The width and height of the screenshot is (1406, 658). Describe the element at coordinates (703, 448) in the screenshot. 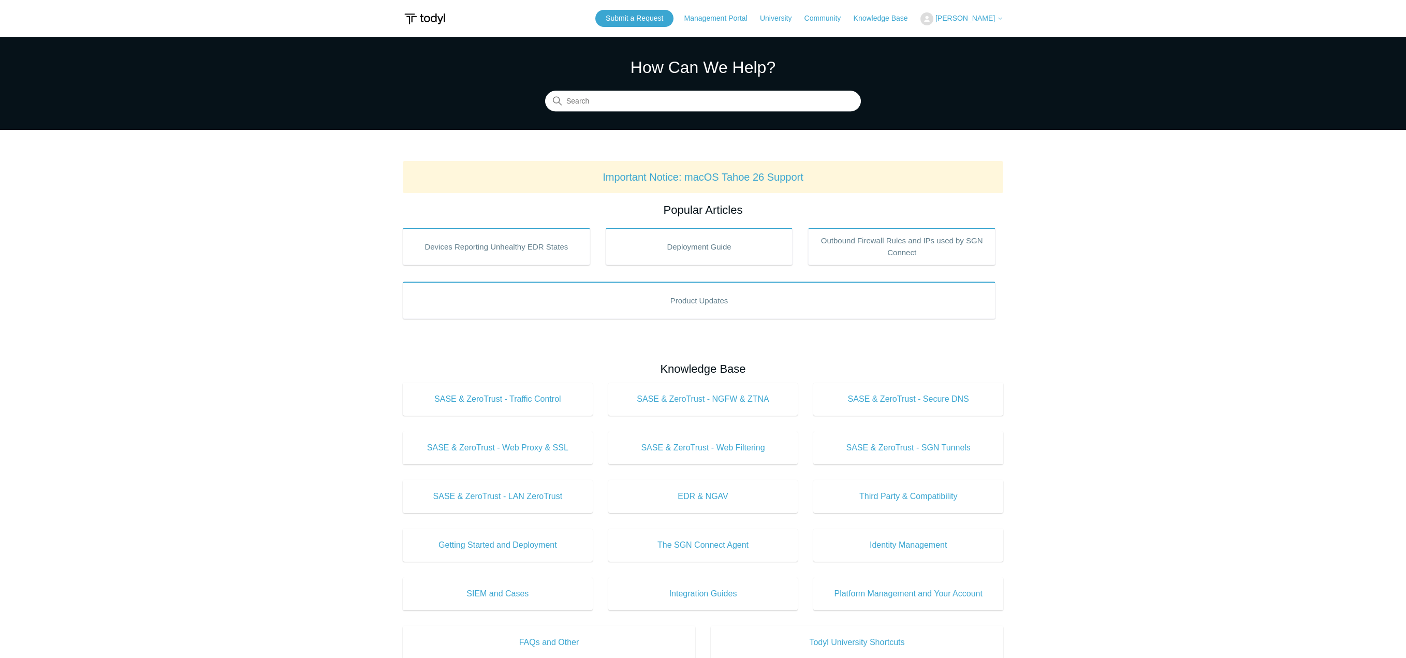

I see `span: SASE & ZeroTrust - Web Filtering` at that location.